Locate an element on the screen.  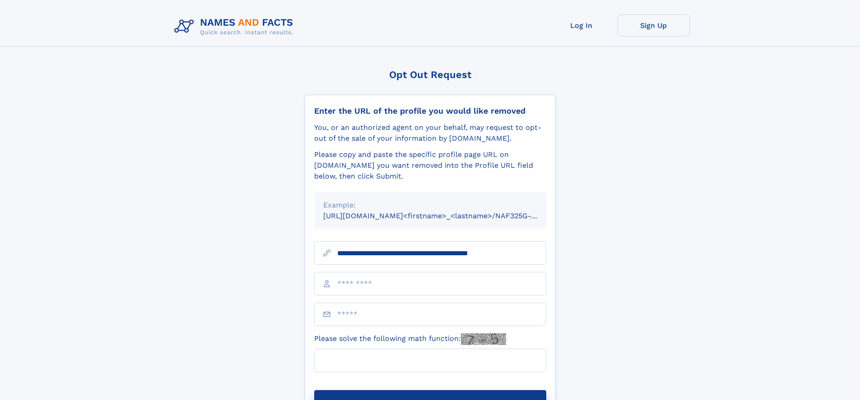
a: Log In is located at coordinates (582, 25).